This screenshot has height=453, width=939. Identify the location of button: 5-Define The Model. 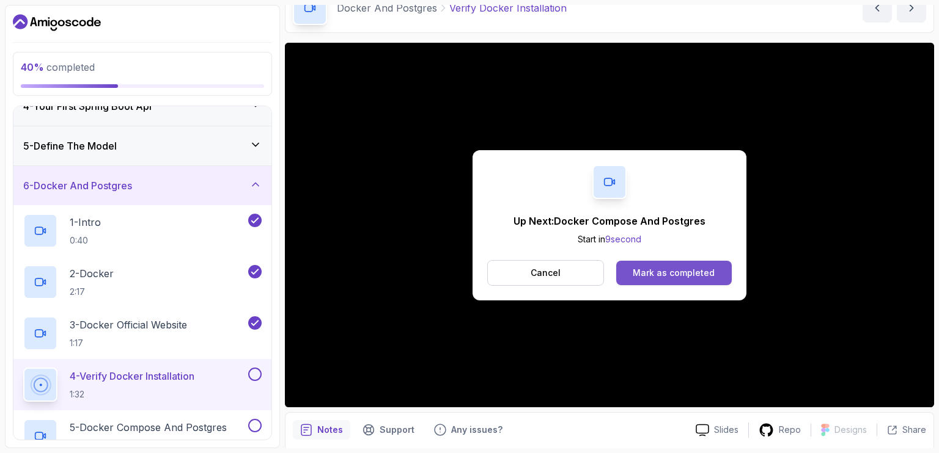
(142, 146).